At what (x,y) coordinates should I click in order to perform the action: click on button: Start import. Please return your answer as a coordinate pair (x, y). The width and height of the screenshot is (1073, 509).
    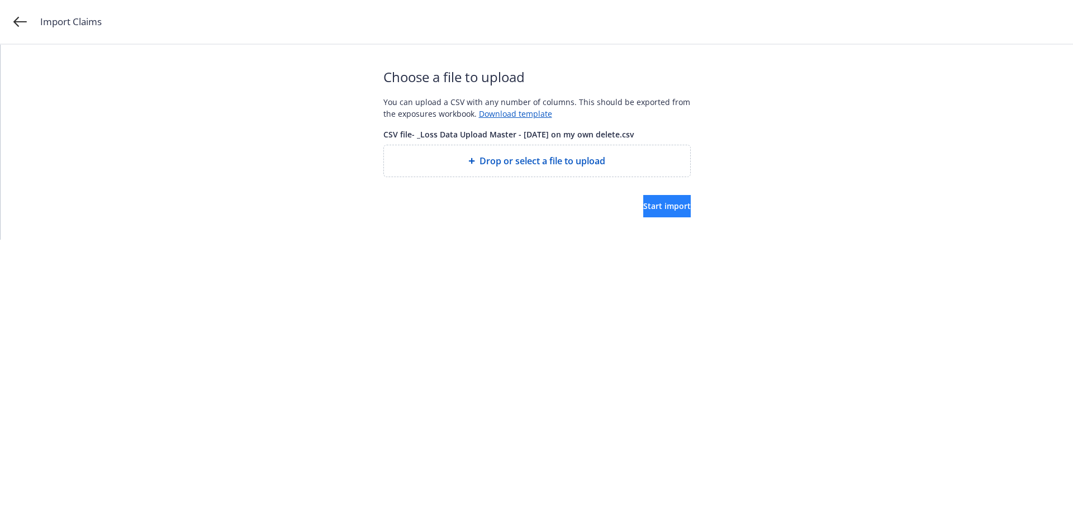
    Looking at the image, I should click on (667, 206).